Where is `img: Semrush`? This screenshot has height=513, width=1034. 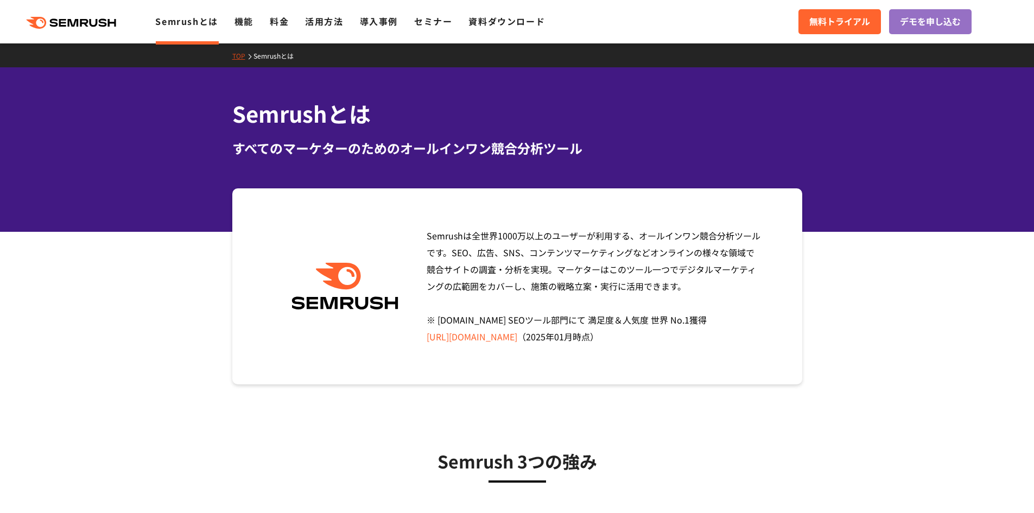
img: Semrush is located at coordinates (345, 286).